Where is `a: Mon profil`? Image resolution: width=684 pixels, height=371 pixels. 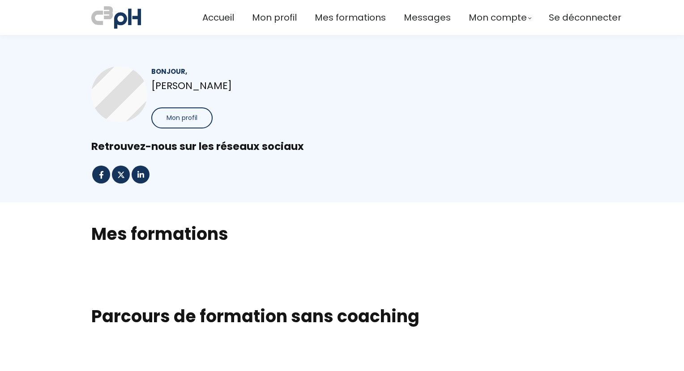 a: Mon profil is located at coordinates (275, 17).